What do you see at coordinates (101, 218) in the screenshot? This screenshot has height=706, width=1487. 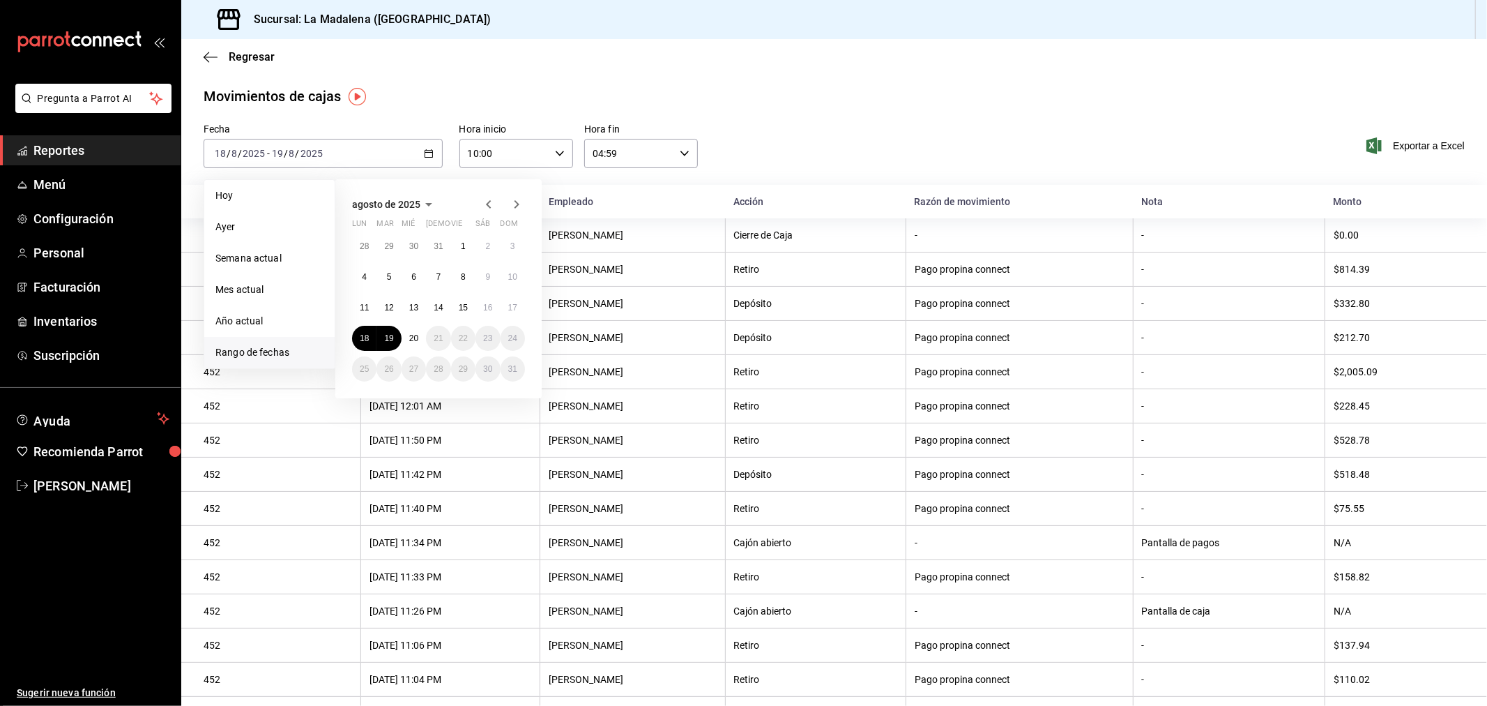 I see `span: Configuración` at bounding box center [101, 218].